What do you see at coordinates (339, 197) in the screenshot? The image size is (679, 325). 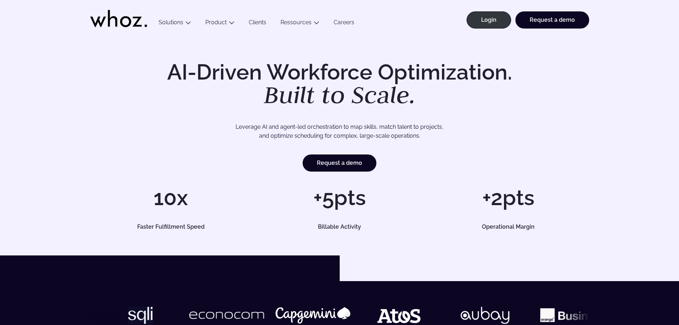 I see `h1: +5pts` at bounding box center [339, 197].